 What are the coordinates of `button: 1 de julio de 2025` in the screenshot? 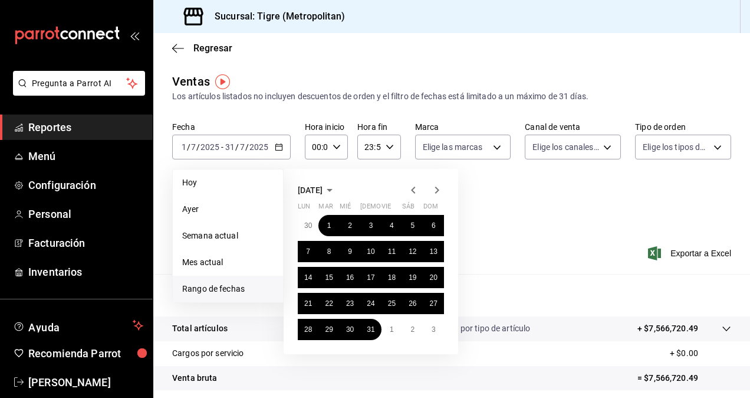 It's located at (329, 225).